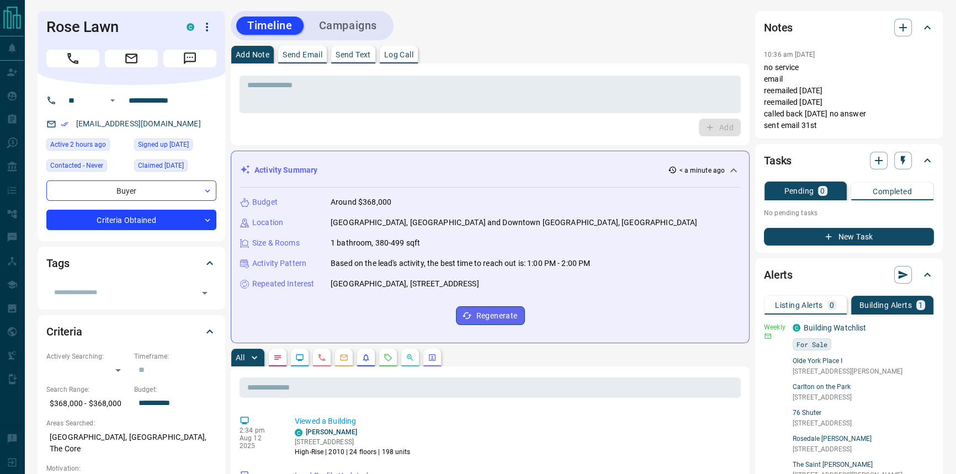  I want to click on div: Tue Jan 21 2025, so click(175, 167).